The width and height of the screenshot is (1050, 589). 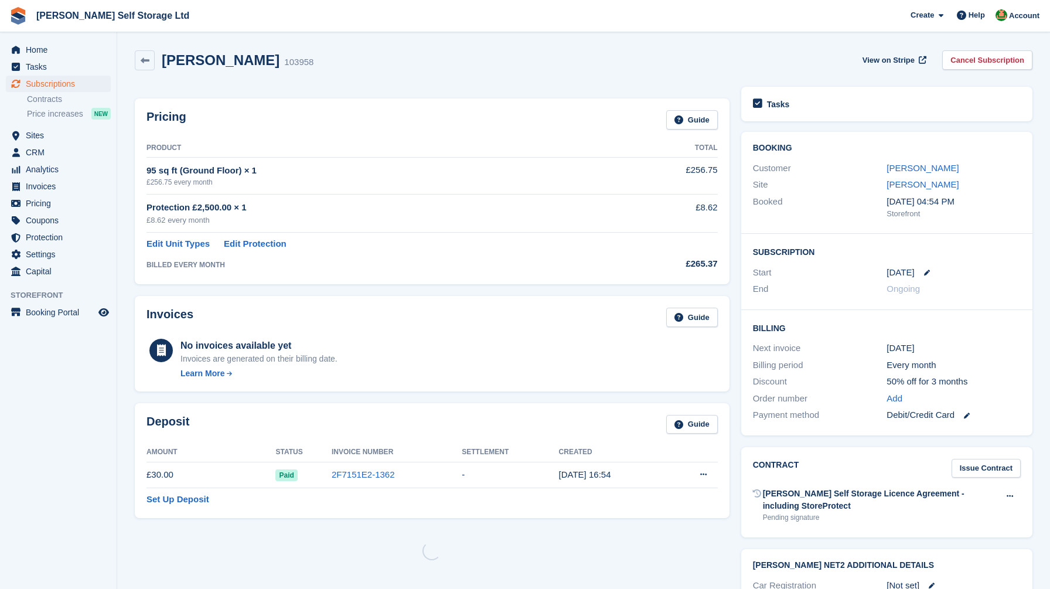 I want to click on time: 2025-08-27 15:54:22 UTC, so click(x=585, y=474).